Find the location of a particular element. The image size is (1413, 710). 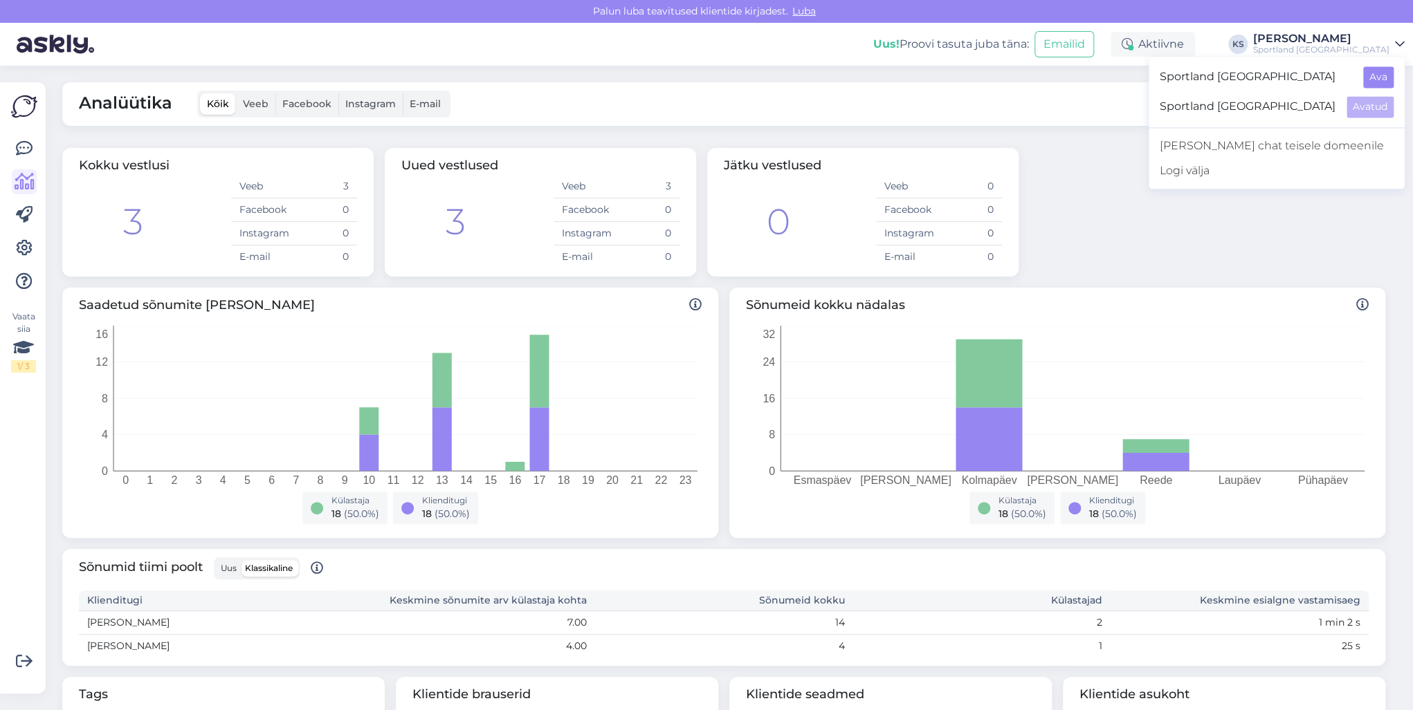

b: Uus! is located at coordinates (886, 44).